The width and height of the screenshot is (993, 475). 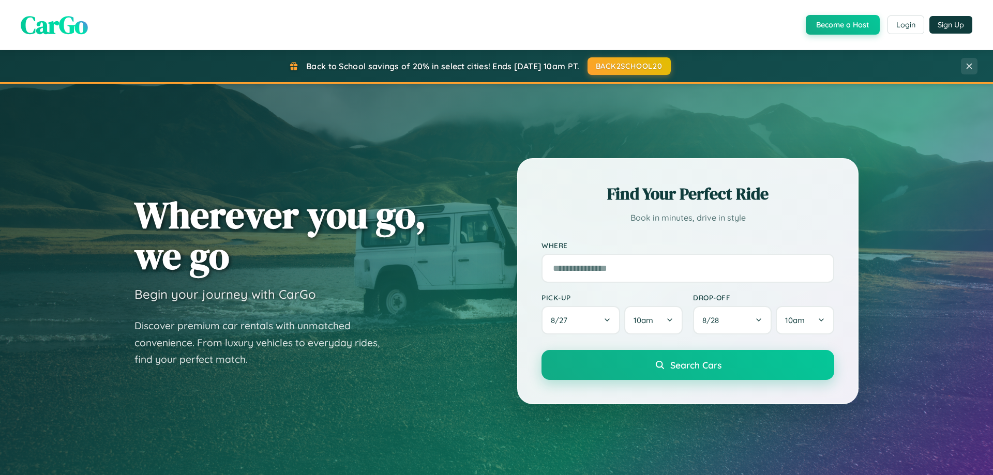 What do you see at coordinates (612, 297) in the screenshot?
I see `label: Pick-up` at bounding box center [612, 297].